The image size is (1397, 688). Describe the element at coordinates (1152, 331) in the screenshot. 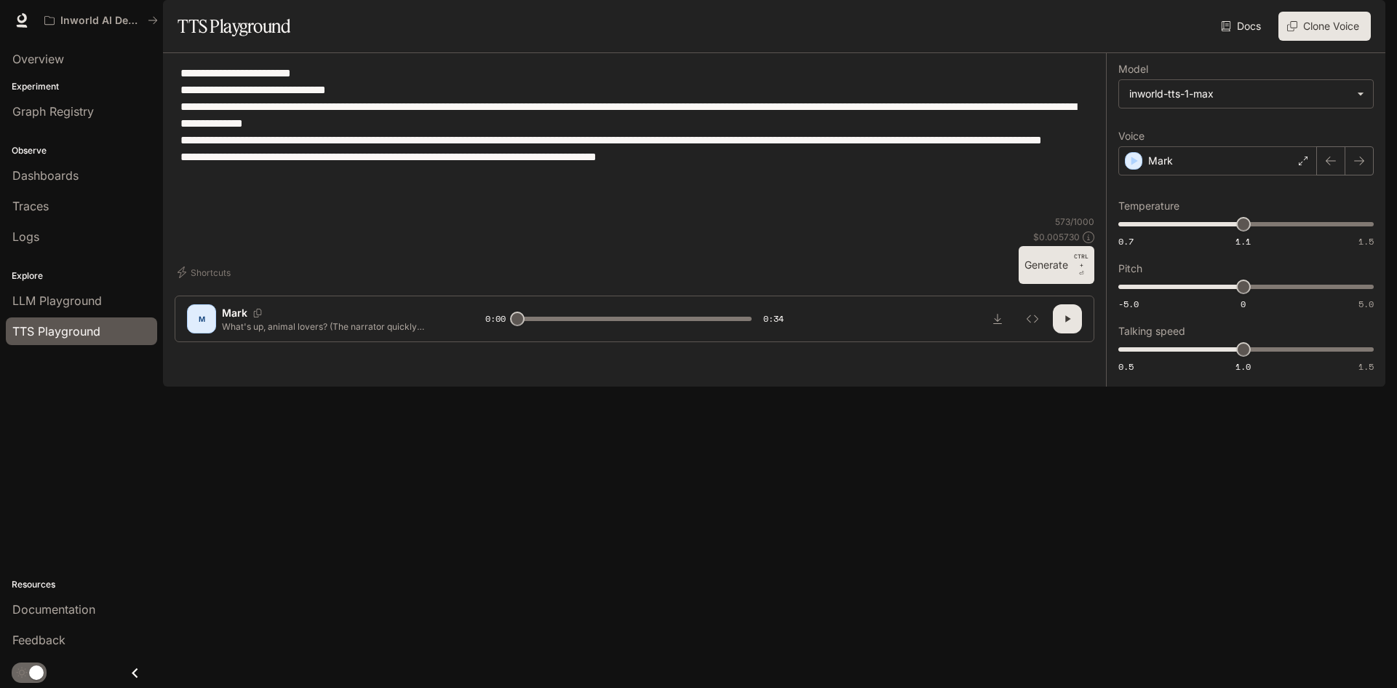

I see `p: Talking speed` at that location.